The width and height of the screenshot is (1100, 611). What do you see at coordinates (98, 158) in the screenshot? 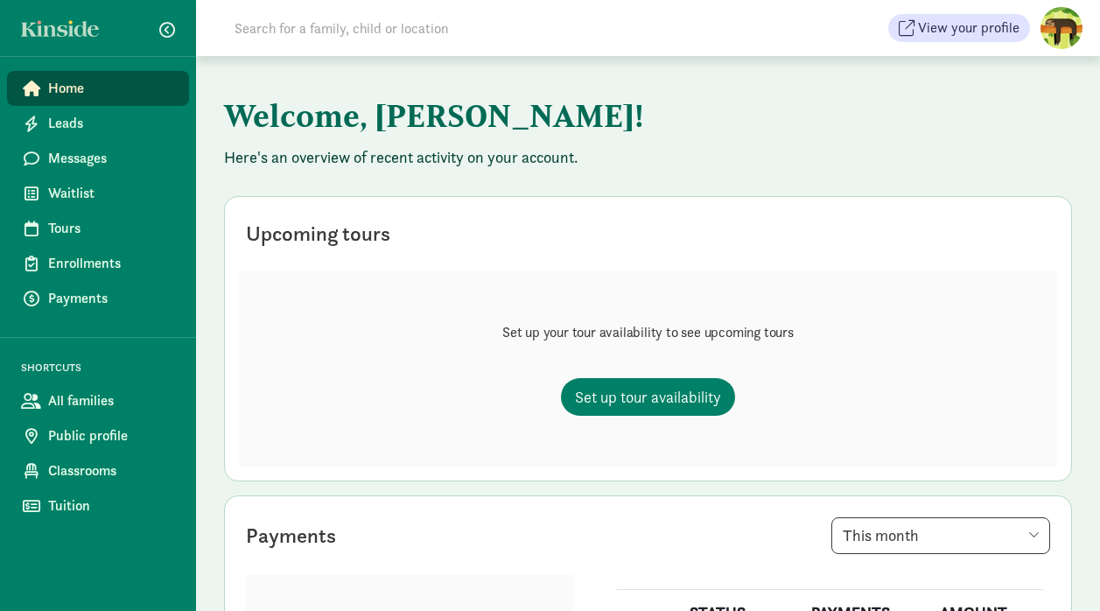
I see `a: Messages` at bounding box center [98, 158].